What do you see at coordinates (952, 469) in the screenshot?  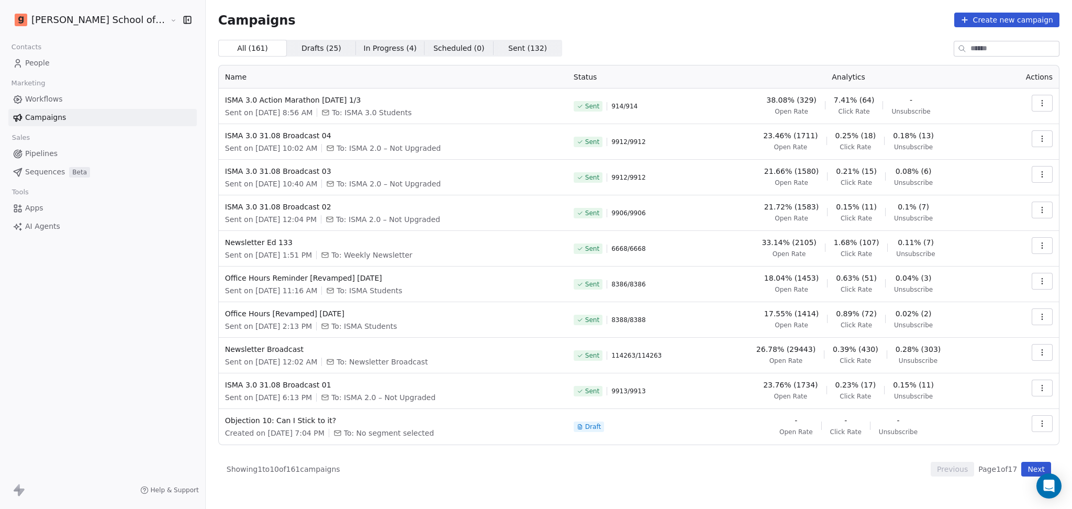 I see `button: Previous` at bounding box center [952, 469].